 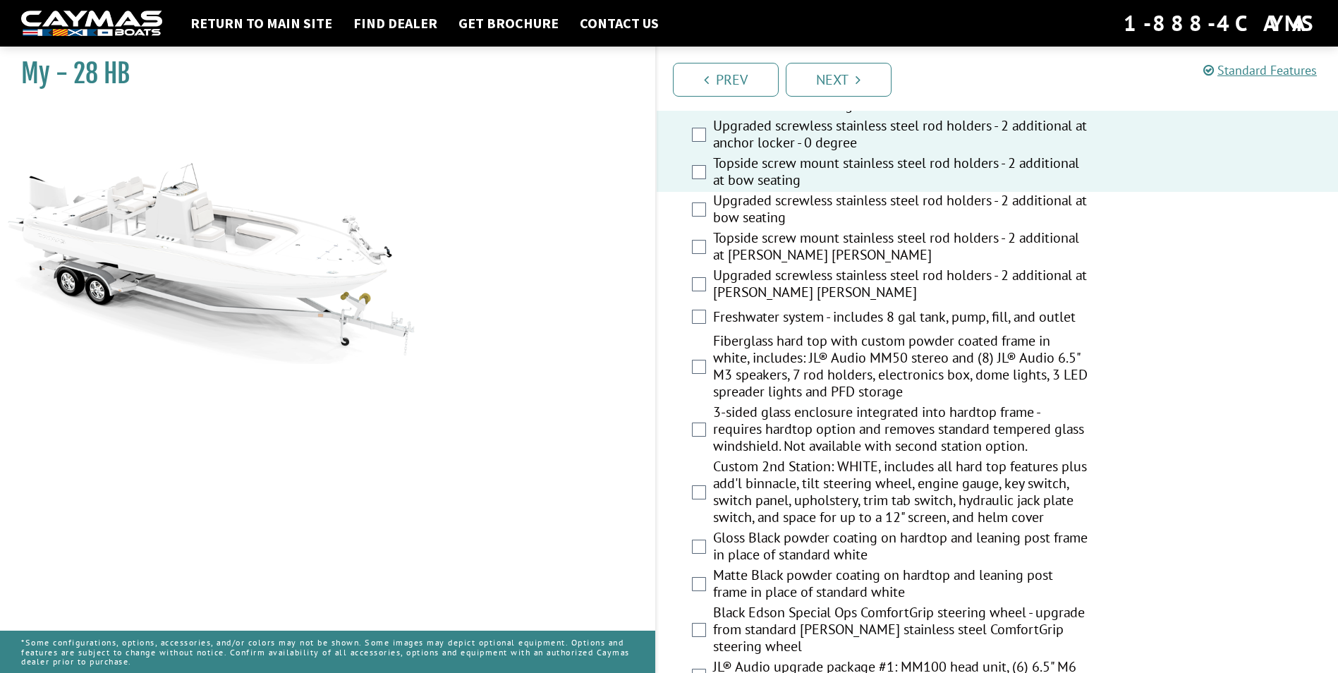 I want to click on a: Return to main site, so click(x=261, y=23).